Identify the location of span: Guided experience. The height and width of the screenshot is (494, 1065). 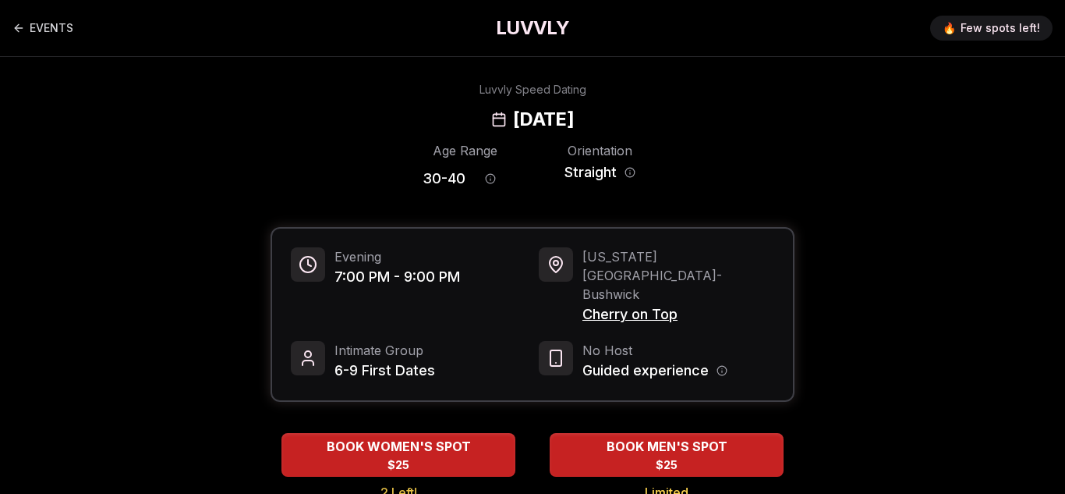
(646, 370).